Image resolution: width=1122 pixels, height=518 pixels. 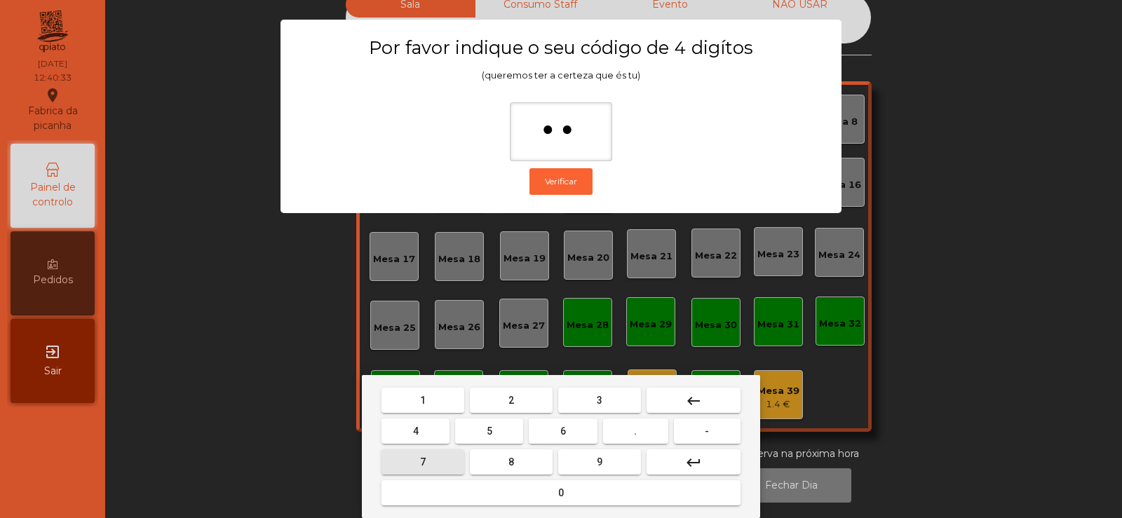 I want to click on mat-icon: keyboard_backspace, so click(x=694, y=401).